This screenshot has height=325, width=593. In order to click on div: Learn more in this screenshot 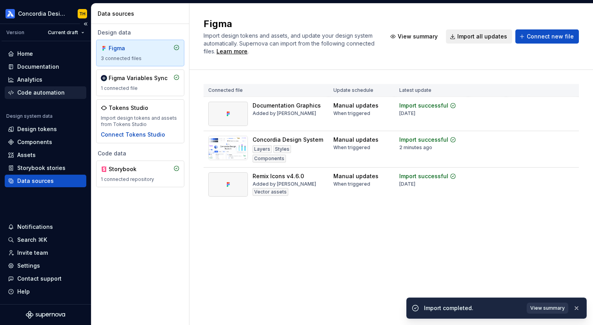, I will do `click(232, 51)`.